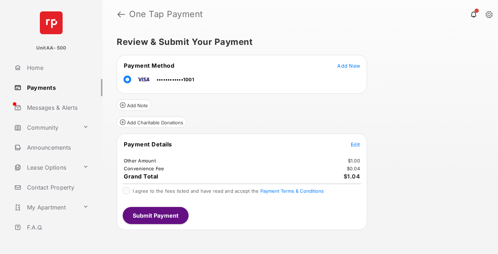 Image resolution: width=498 pixels, height=254 pixels. Describe the element at coordinates (134, 105) in the screenshot. I see `button: Add Note` at that location.